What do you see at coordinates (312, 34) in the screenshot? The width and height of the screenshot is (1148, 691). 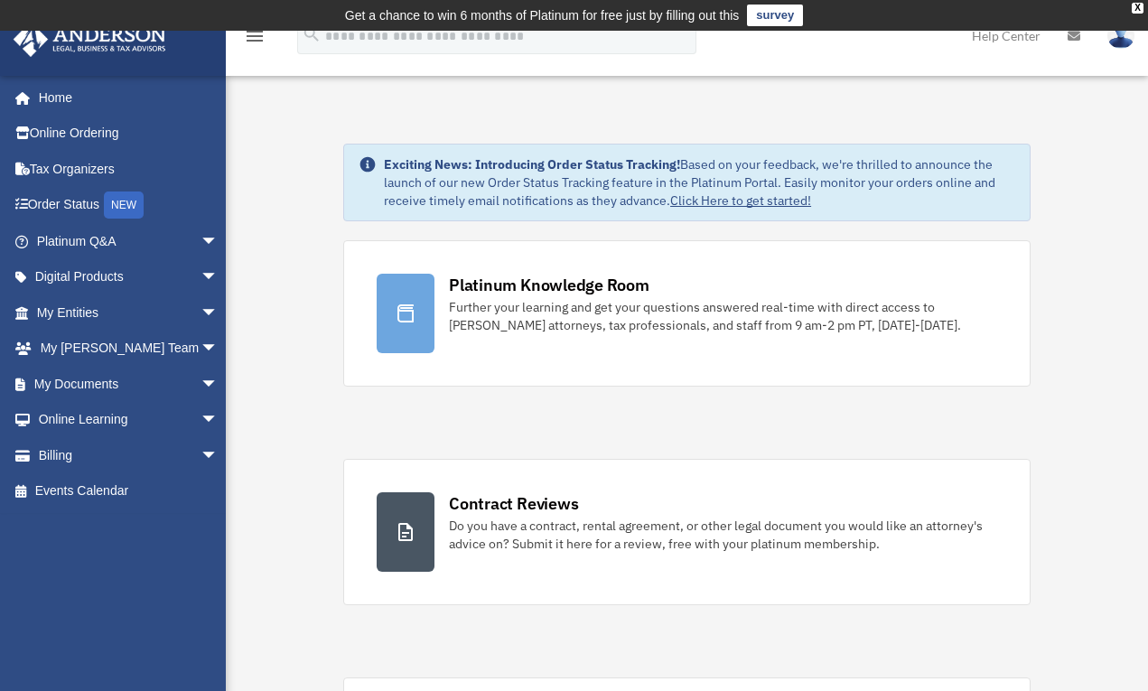 I see `i: search` at bounding box center [312, 34].